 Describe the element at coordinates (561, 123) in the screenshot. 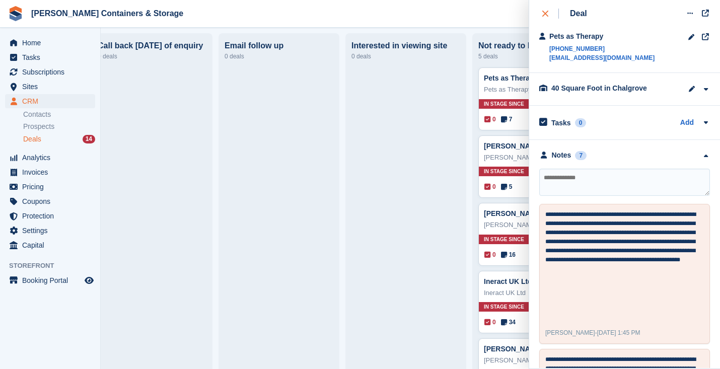

I see `h2: Tasks` at that location.